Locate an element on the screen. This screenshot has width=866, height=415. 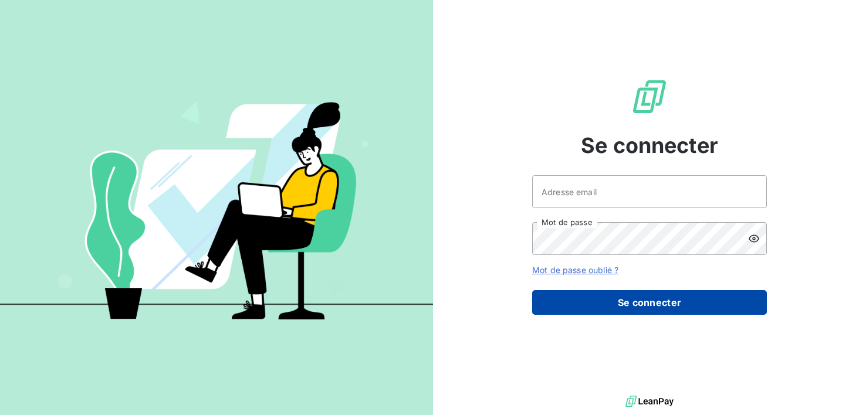
img: Logo LeanPay is located at coordinates (649, 97).